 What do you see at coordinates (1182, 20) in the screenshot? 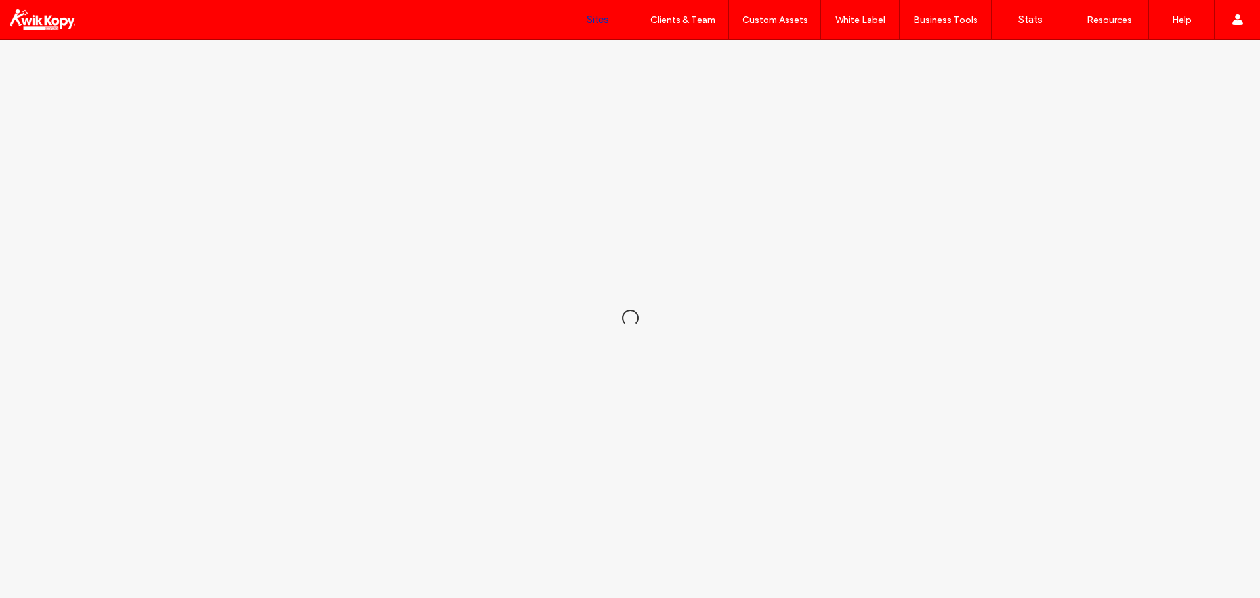
I see `label: Help` at bounding box center [1182, 20].